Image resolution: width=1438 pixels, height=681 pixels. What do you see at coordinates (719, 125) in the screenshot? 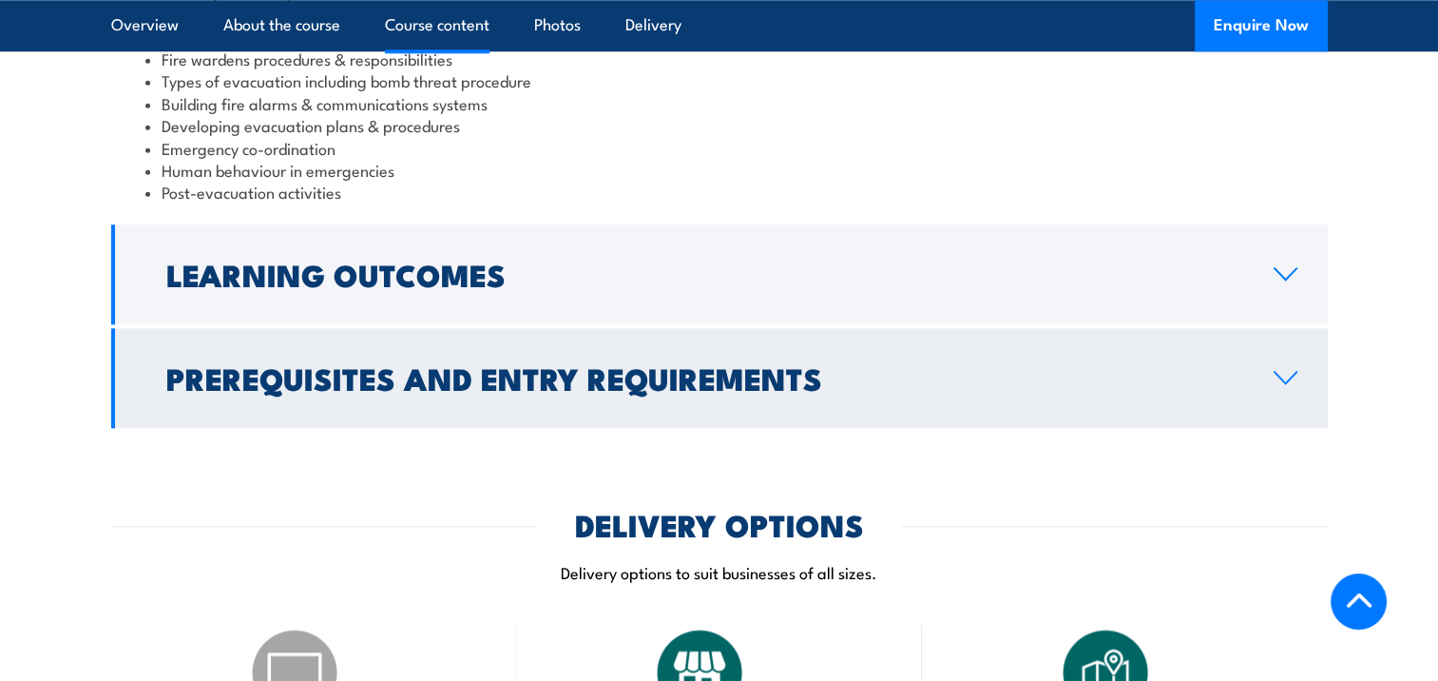
I see `li: Developing evacuation plans & procedures` at bounding box center [719, 125].